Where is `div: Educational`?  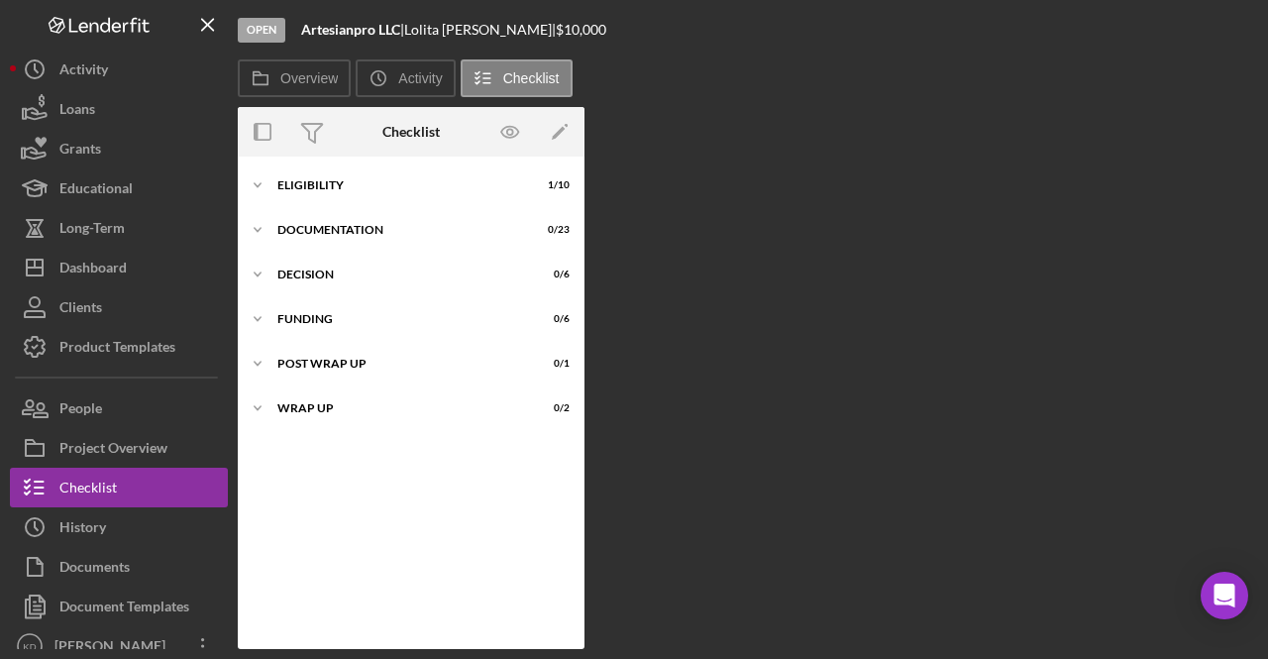
div: Educational is located at coordinates (96, 190).